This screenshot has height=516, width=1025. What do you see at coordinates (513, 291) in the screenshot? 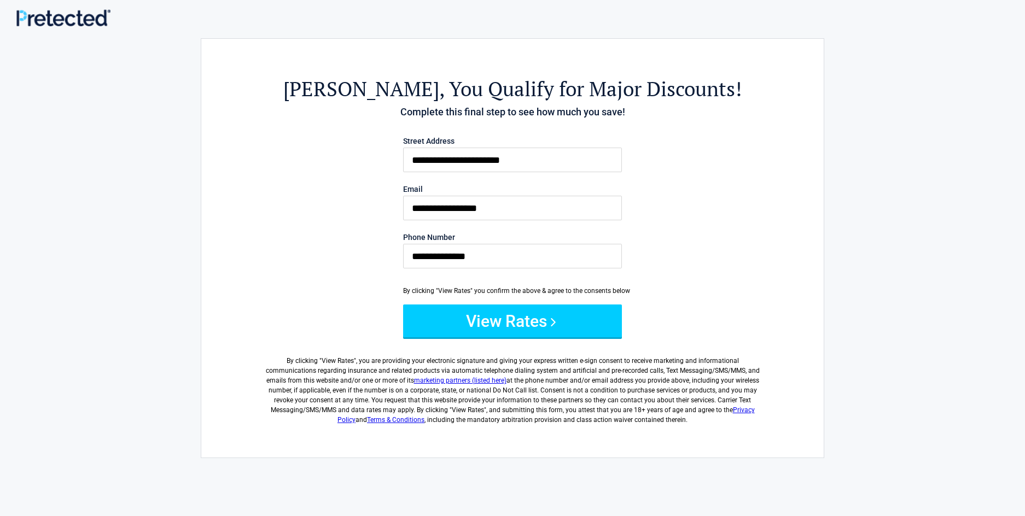
I see `div: By clicking "View Rates" you confirm the above & agree to the consents below` at bounding box center [513, 291].